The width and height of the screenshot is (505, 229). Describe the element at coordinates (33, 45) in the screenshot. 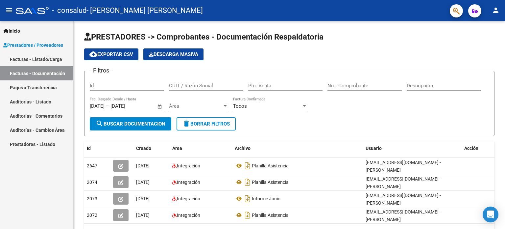

I see `span: Prestadores / Proveedores` at that location.